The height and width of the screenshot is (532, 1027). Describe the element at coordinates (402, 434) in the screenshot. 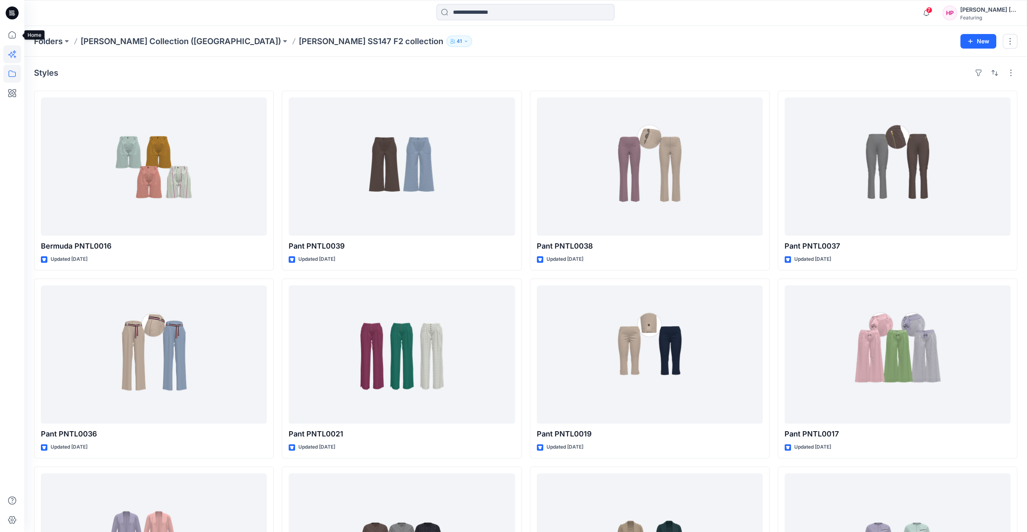

I see `p: Pant PNTL0021` at that location.